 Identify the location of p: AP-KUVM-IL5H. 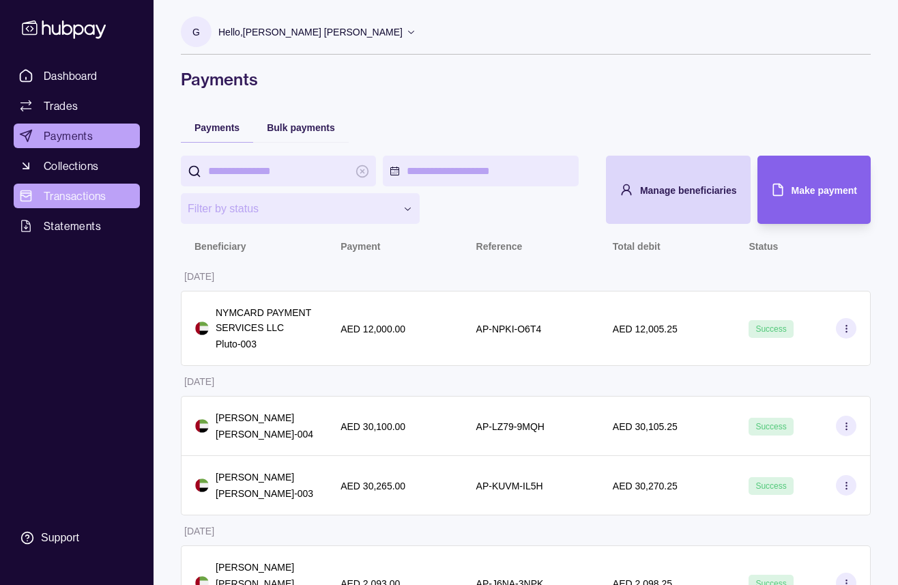
(510, 486).